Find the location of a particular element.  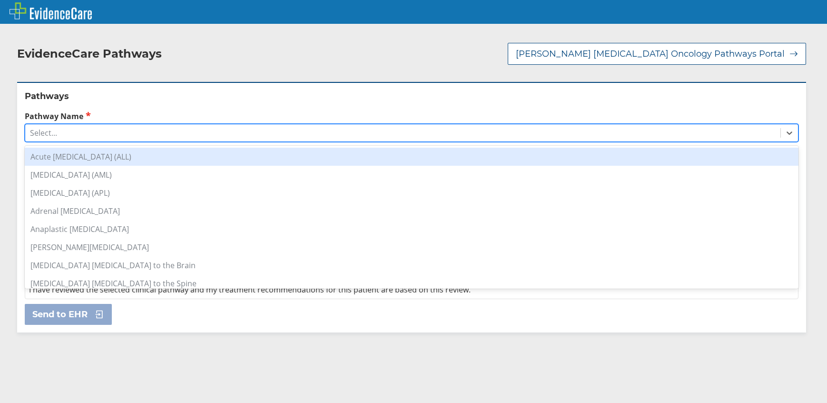

button: Send to EHR is located at coordinates (68, 314).